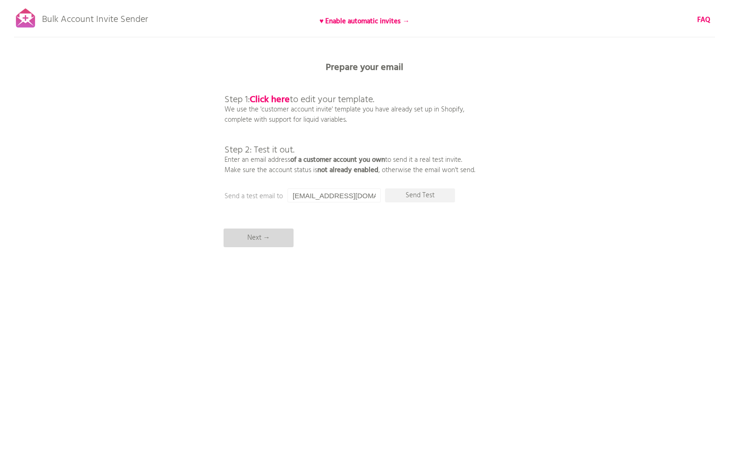 The image size is (729, 458). What do you see at coordinates (365, 68) in the screenshot?
I see `b: Prepare your email` at bounding box center [365, 68].